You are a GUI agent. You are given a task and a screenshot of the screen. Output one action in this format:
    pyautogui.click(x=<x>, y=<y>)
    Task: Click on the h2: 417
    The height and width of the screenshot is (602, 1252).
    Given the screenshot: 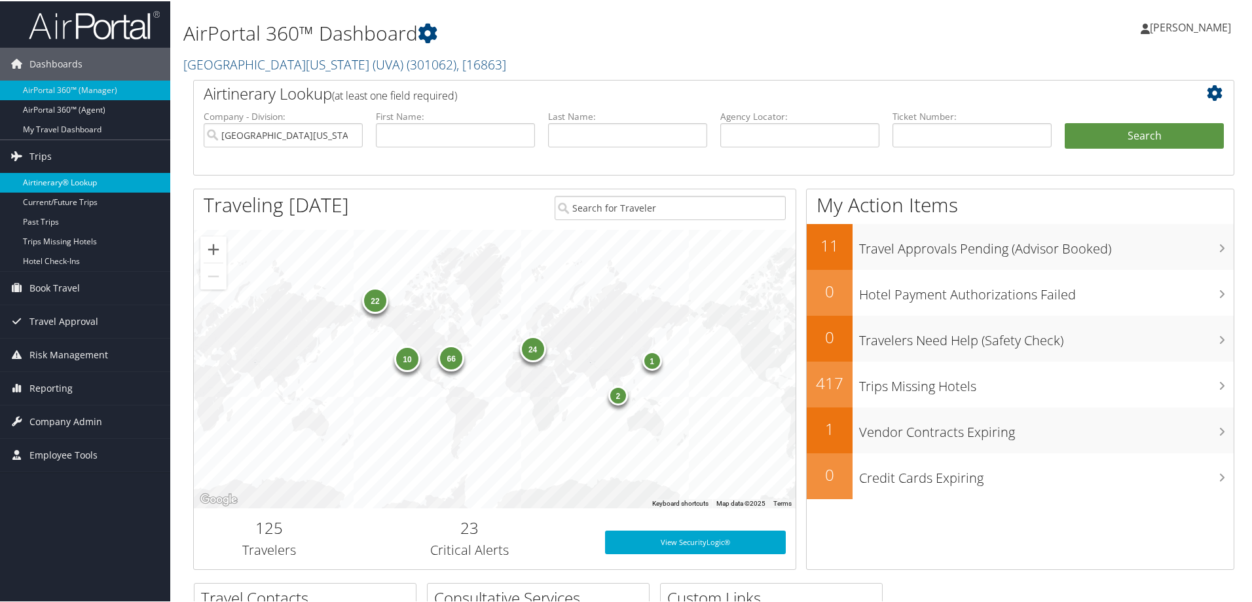 What is the action you would take?
    pyautogui.click(x=830, y=382)
    